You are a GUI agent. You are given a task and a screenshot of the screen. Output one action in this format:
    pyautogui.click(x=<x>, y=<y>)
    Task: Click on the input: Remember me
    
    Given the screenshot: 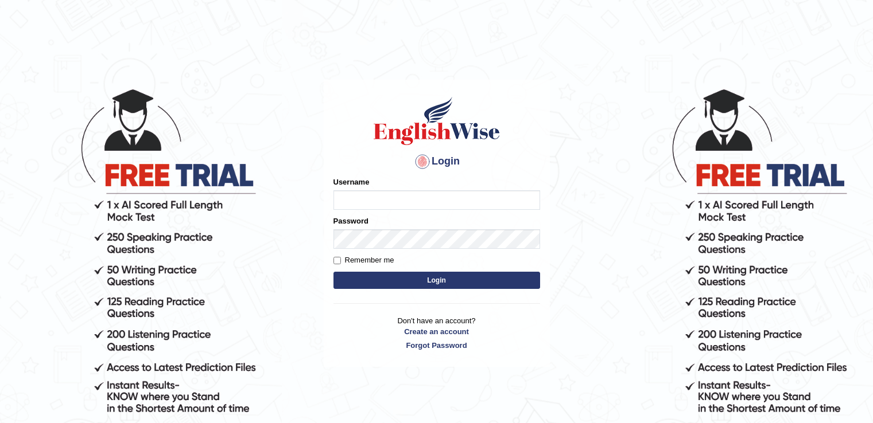 What is the action you would take?
    pyautogui.click(x=337, y=260)
    